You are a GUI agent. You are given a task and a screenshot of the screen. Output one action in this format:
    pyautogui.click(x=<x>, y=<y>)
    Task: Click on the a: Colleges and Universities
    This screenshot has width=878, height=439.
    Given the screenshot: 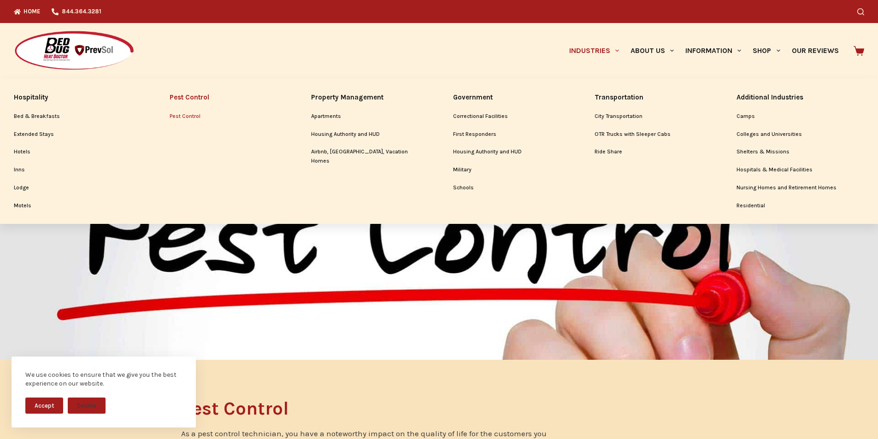 What is the action you would take?
    pyautogui.click(x=801, y=135)
    